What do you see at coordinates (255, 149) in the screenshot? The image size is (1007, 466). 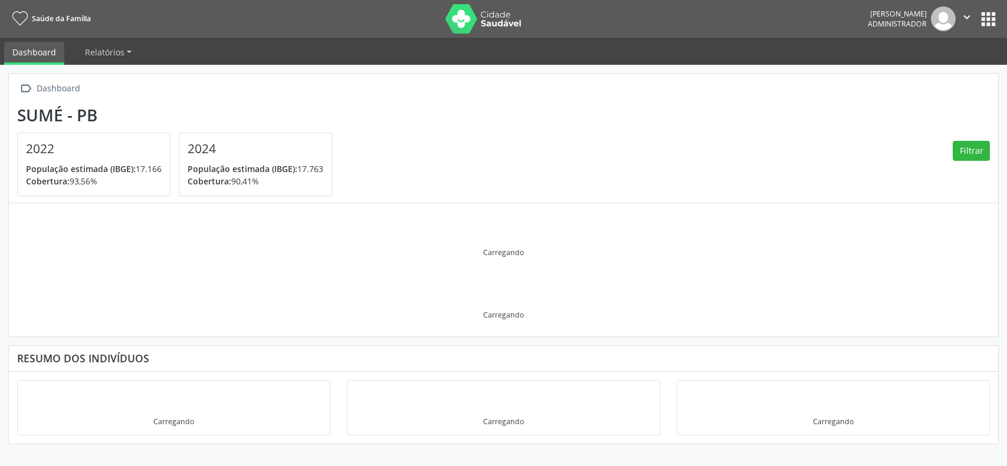 I see `h4: 2024` at bounding box center [255, 149].